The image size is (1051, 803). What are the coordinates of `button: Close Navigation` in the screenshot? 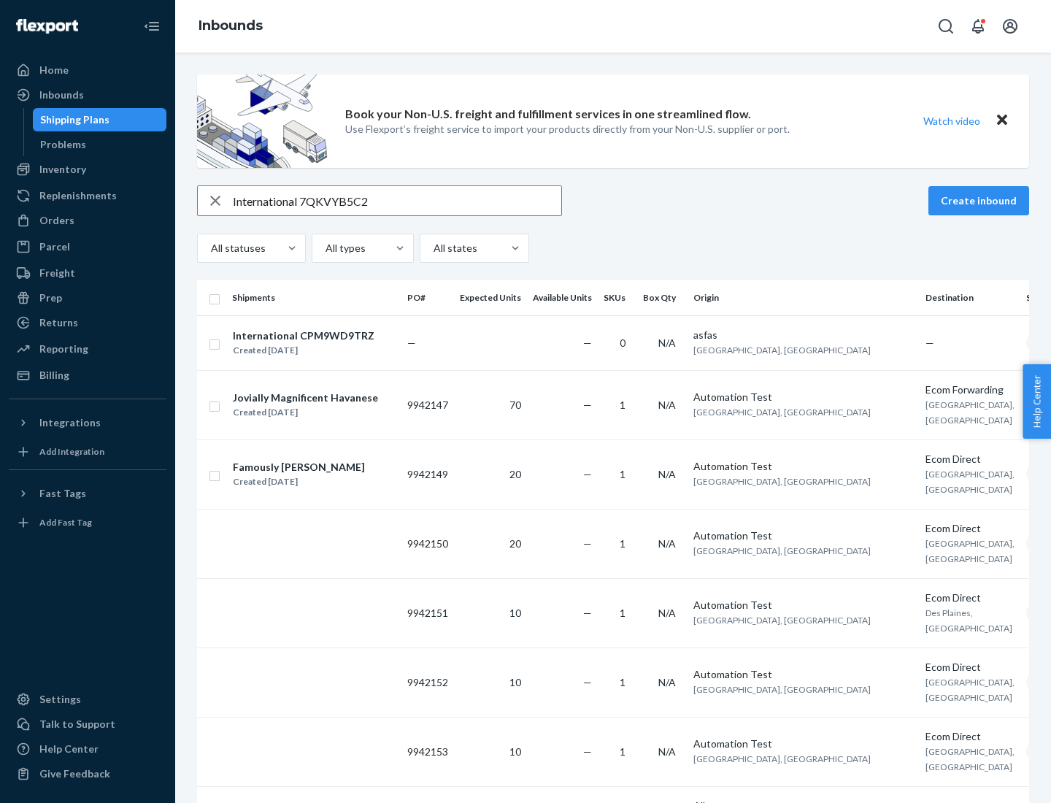 It's located at (152, 26).